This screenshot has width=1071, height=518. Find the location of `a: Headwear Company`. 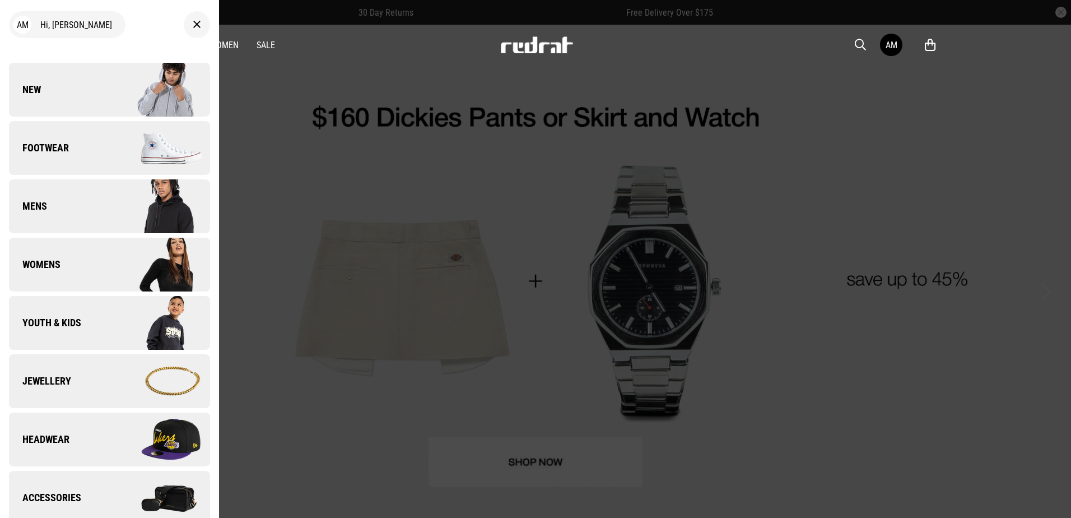

a: Headwear Company is located at coordinates (109, 439).